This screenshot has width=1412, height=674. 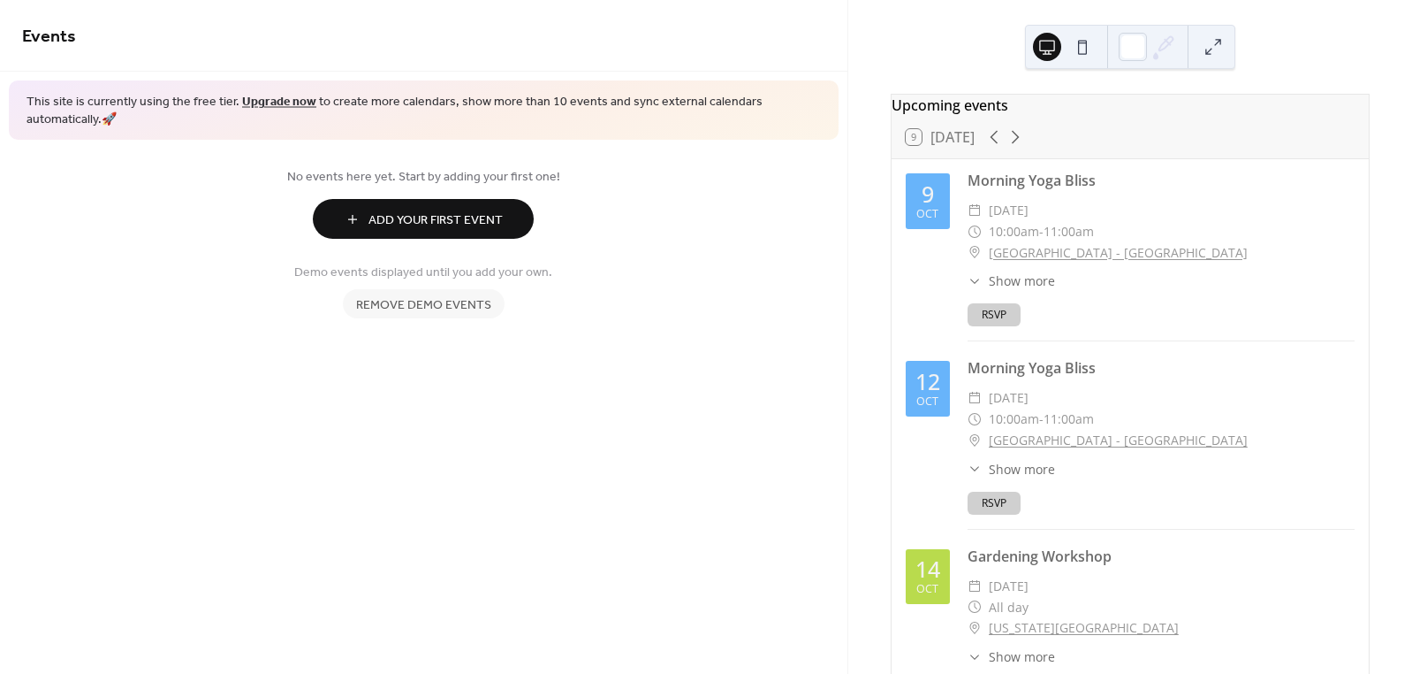 I want to click on div: 9, so click(x=928, y=194).